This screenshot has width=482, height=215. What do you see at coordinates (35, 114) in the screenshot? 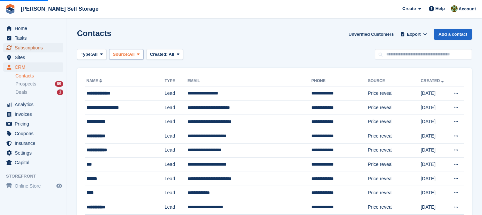
I see `span: Invoices` at bounding box center [35, 114].